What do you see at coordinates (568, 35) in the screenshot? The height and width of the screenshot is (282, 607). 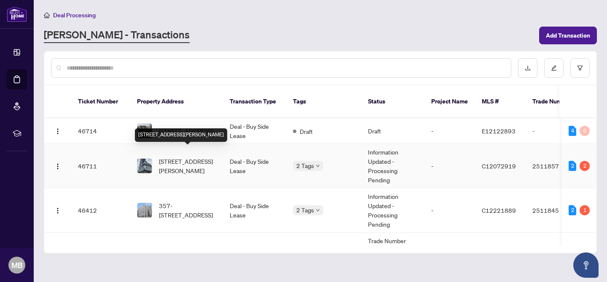 I see `button: Add Transaction` at bounding box center [568, 35].